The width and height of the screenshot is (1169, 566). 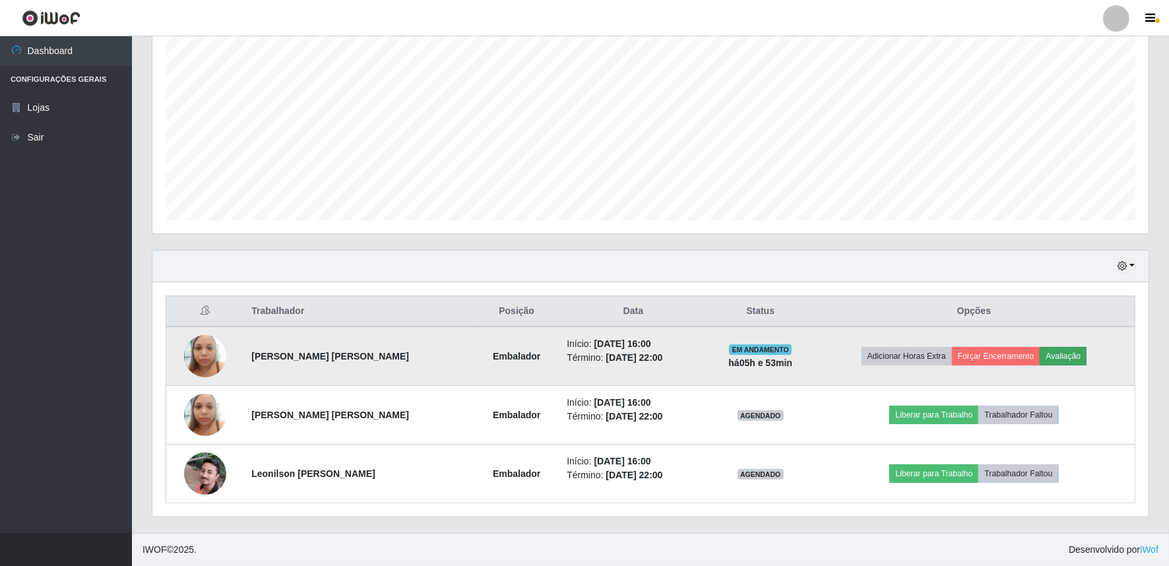 I want to click on th: Posição, so click(x=516, y=311).